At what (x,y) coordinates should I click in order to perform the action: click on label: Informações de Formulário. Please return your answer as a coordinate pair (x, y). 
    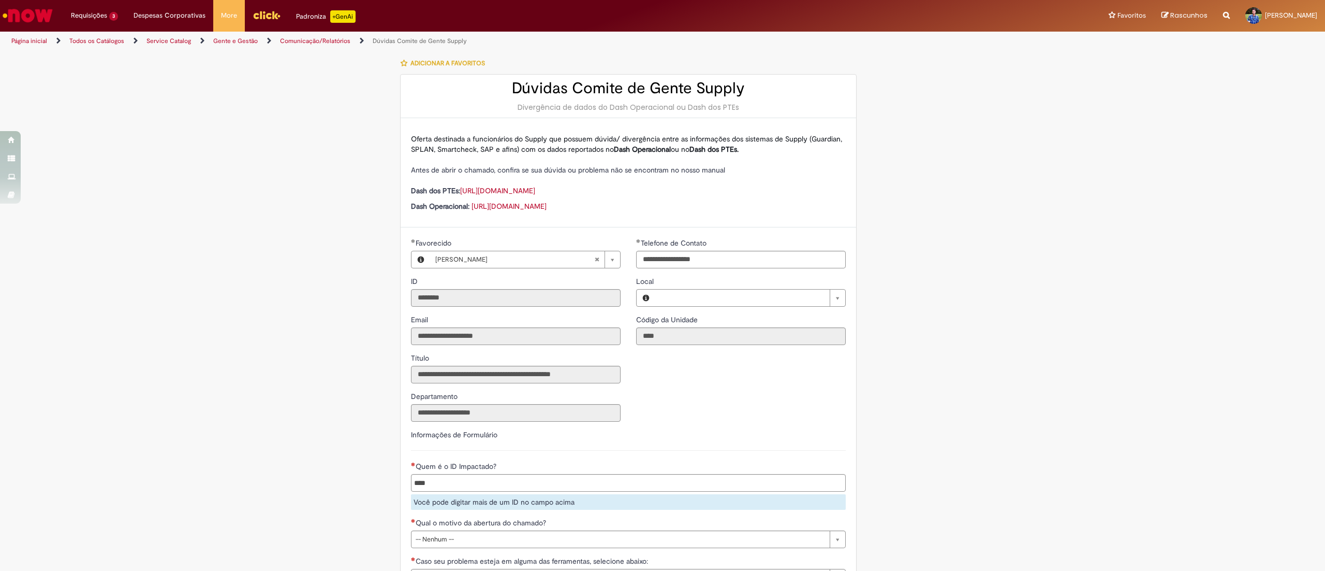
    Looking at the image, I should click on (454, 434).